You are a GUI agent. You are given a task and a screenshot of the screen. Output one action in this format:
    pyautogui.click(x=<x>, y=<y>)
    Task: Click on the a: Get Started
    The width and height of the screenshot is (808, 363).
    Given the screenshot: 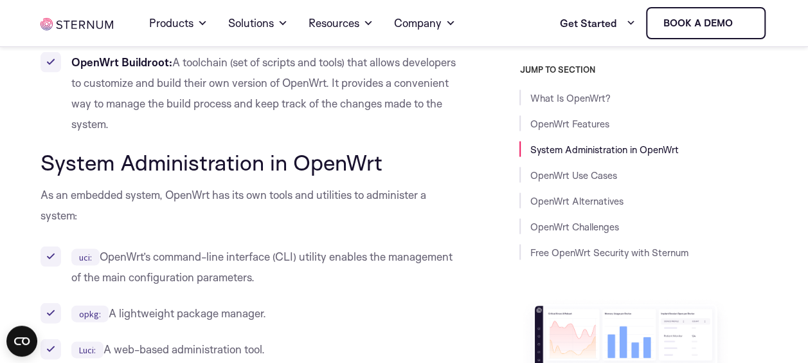 What is the action you would take?
    pyautogui.click(x=598, y=23)
    